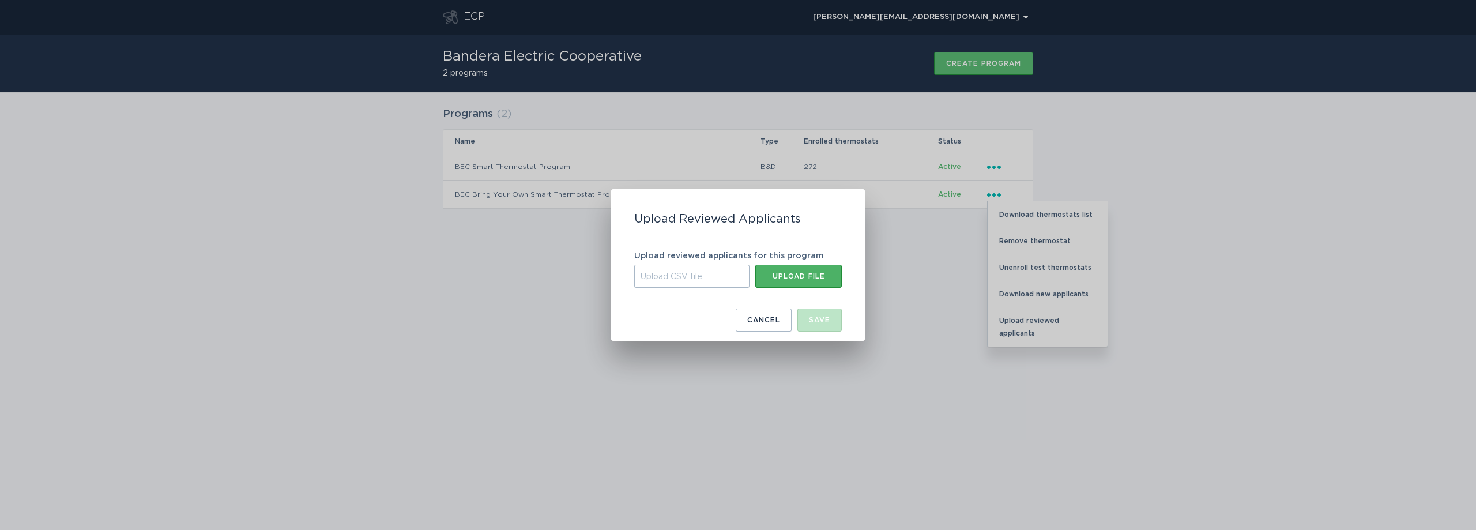 The image size is (1476, 530). What do you see at coordinates (692, 276) in the screenshot?
I see `div: Upload CSV file` at bounding box center [692, 276].